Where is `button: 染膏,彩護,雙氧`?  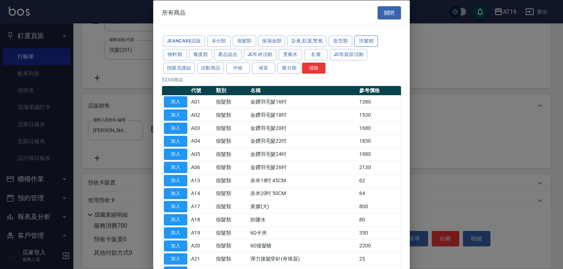
button: 染膏,彩護,雙氧 is located at coordinates (307, 41).